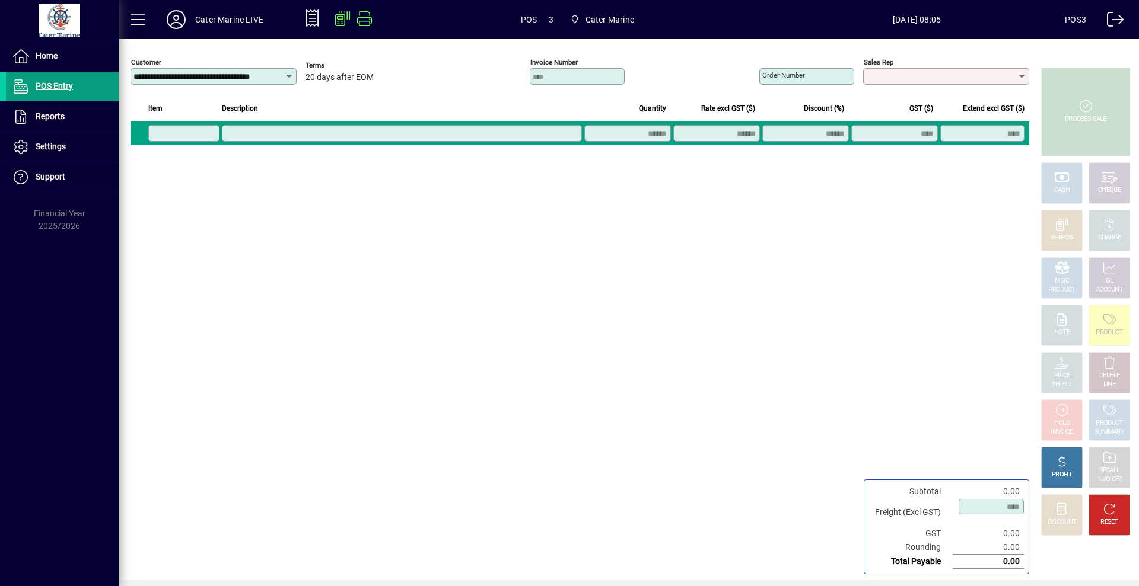 This screenshot has width=1139, height=586. I want to click on div: SELECT, so click(1061, 385).